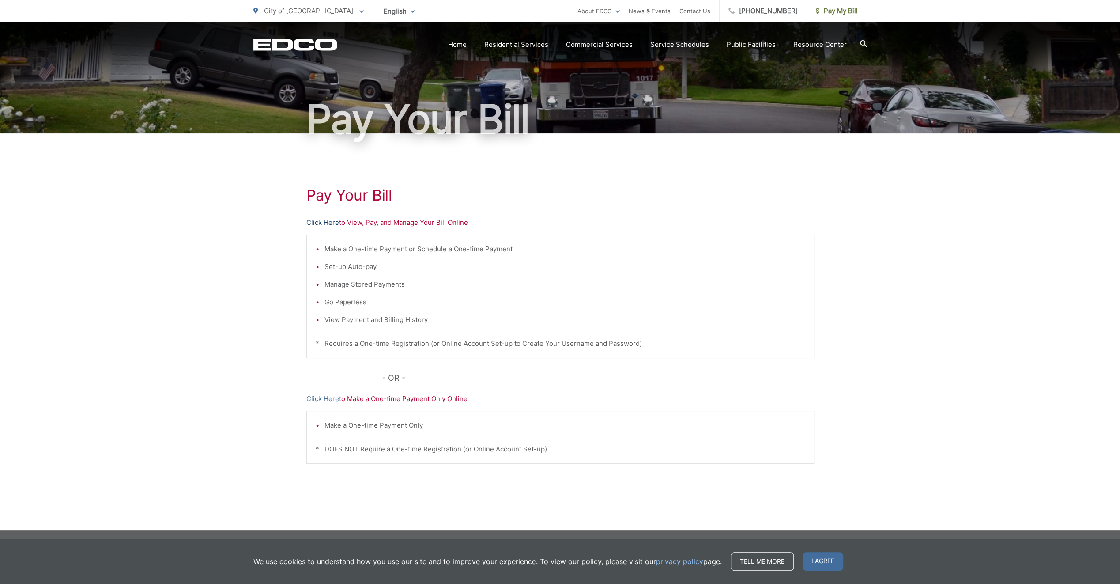 The width and height of the screenshot is (1120, 584). Describe the element at coordinates (820, 45) in the screenshot. I see `a: Resource Center` at that location.